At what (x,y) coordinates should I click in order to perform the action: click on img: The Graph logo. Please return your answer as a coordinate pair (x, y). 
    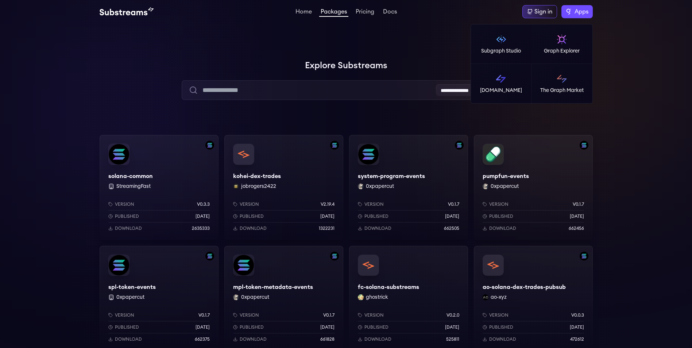
    Looking at the image, I should click on (569, 12).